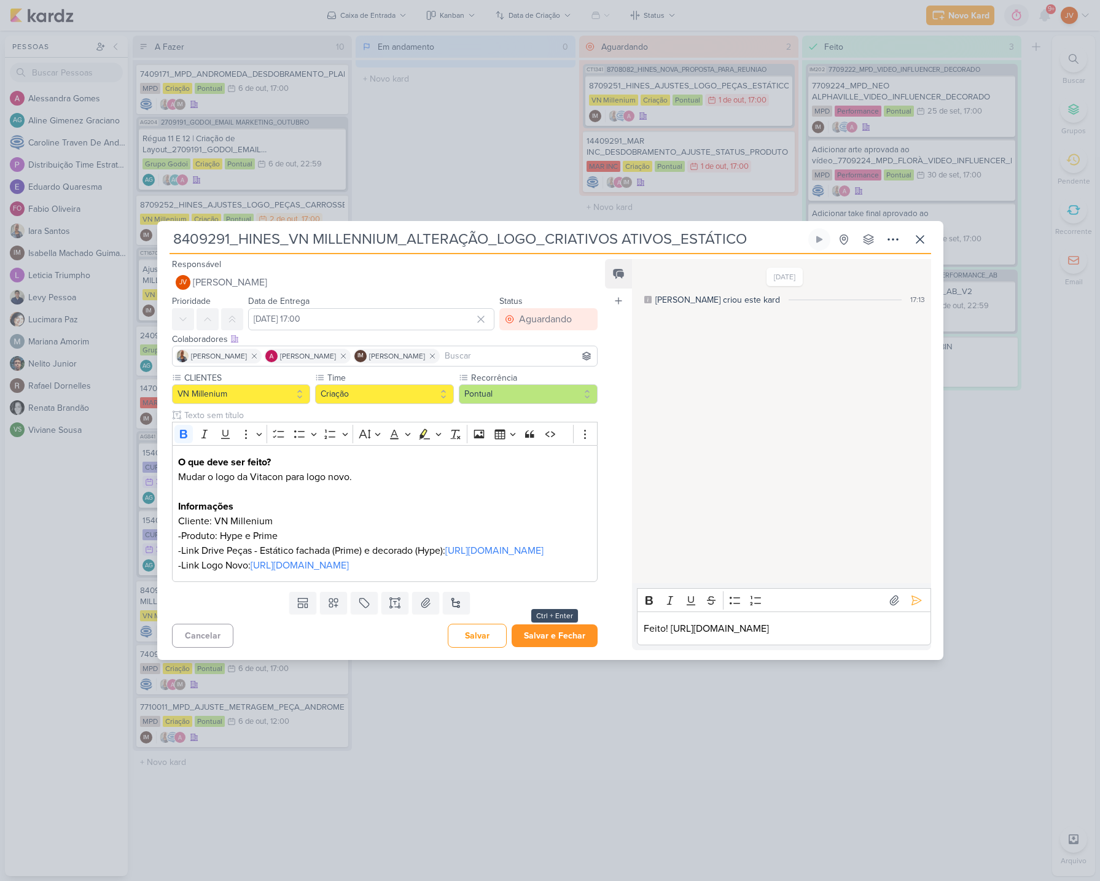 Image resolution: width=1100 pixels, height=881 pixels. I want to click on p: Cliente: VN Millenium, so click(384, 521).